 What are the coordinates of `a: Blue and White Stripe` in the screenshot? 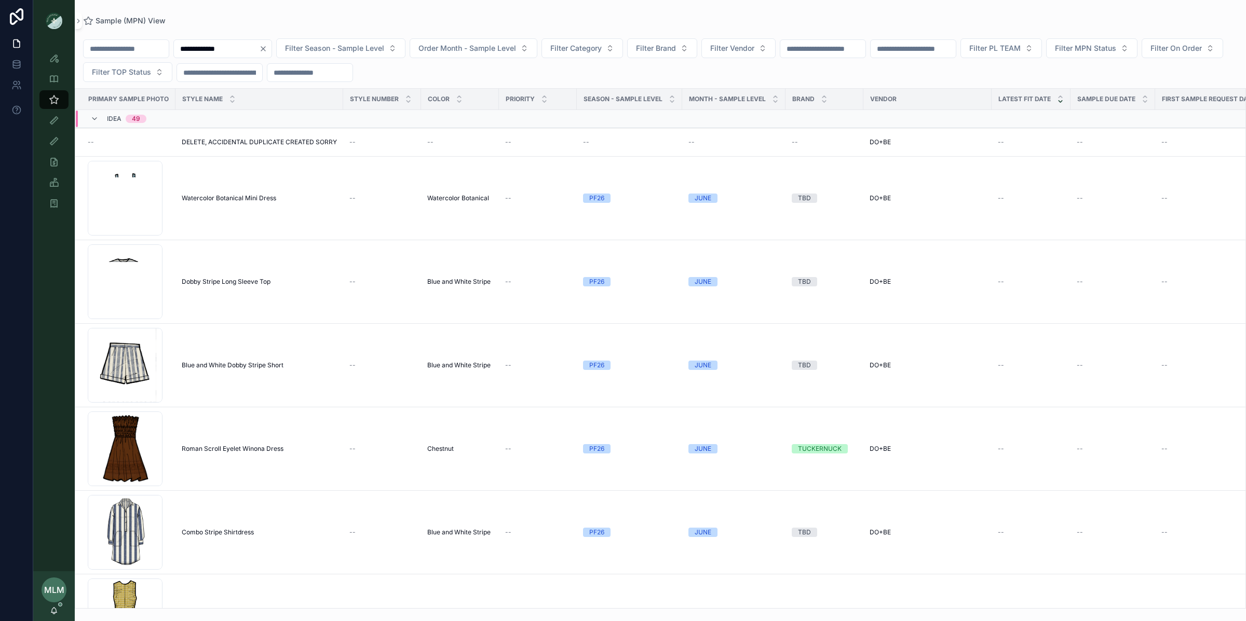 It's located at (460, 365).